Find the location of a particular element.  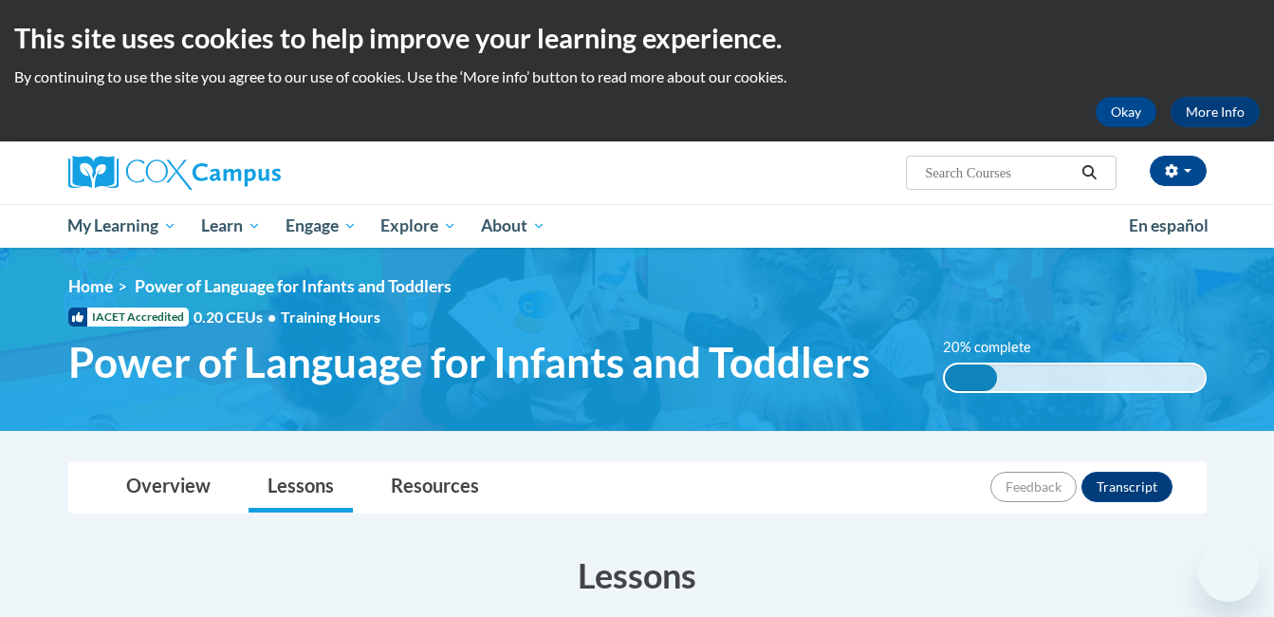

a: Overview is located at coordinates (168, 487).